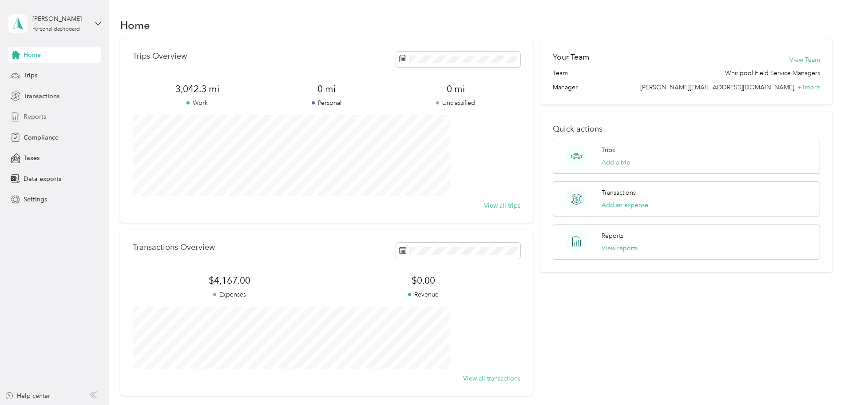 The height and width of the screenshot is (405, 848). Describe the element at coordinates (41, 137) in the screenshot. I see `span: Compliance` at that location.